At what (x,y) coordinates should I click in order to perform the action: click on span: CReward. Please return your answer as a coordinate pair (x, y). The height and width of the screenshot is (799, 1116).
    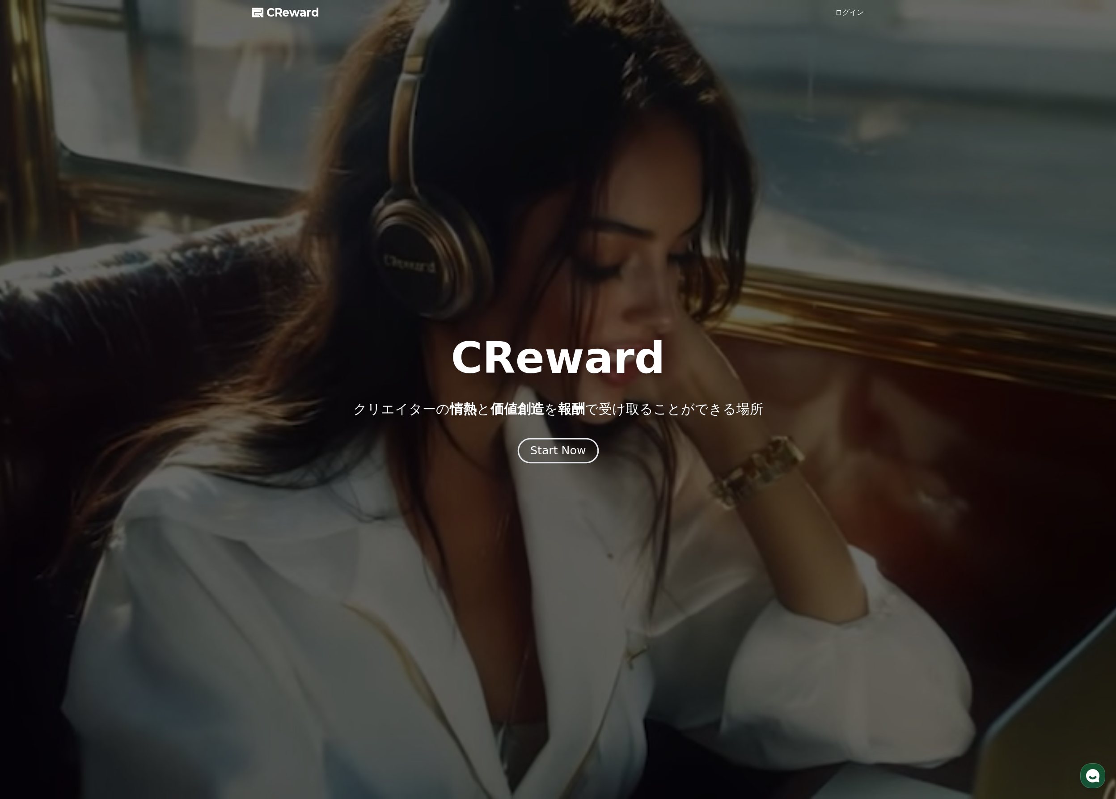
    Looking at the image, I should click on (293, 13).